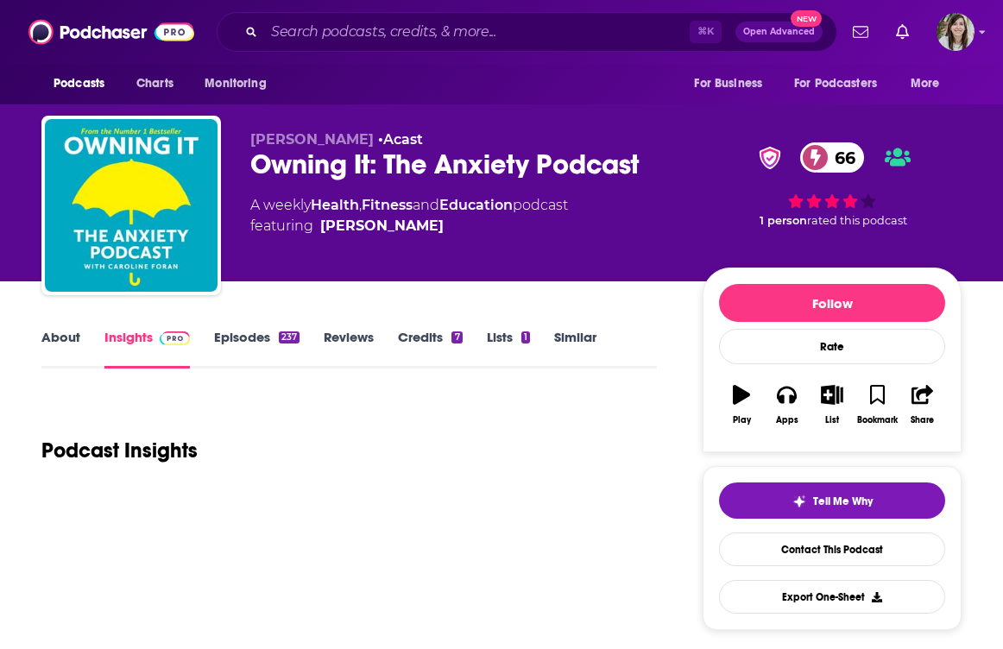  Describe the element at coordinates (235, 84) in the screenshot. I see `span: Monitoring` at that location.